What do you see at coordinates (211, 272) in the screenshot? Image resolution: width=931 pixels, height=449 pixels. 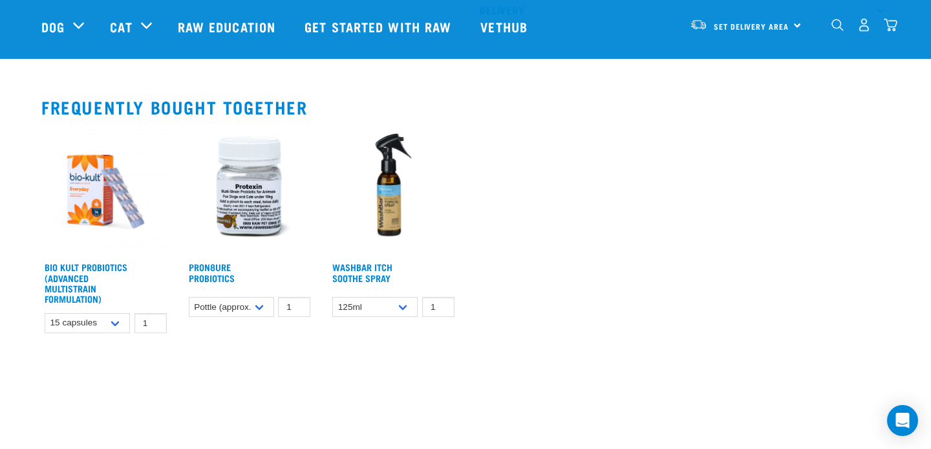 I see `a: ProN8ure Probiotics` at bounding box center [211, 272].